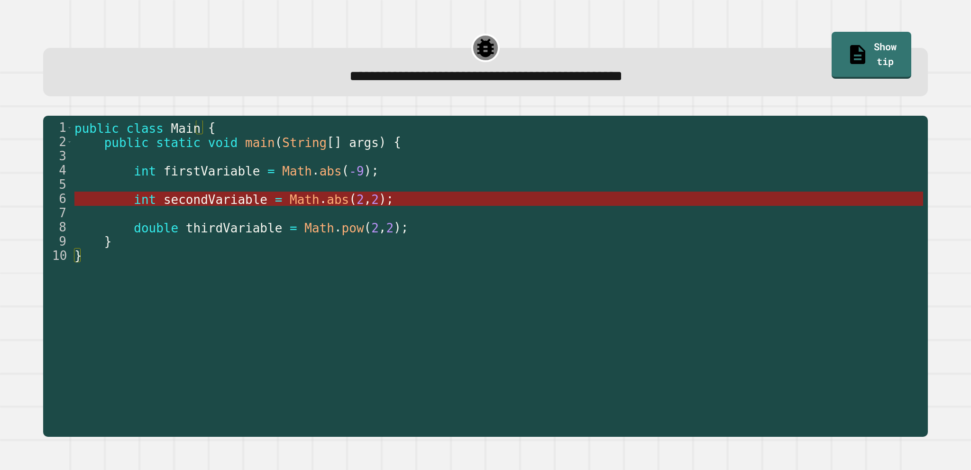  What do you see at coordinates (69, 142) in the screenshot?
I see `span: Toggle code folding, rows 2 through 9` at bounding box center [69, 142].